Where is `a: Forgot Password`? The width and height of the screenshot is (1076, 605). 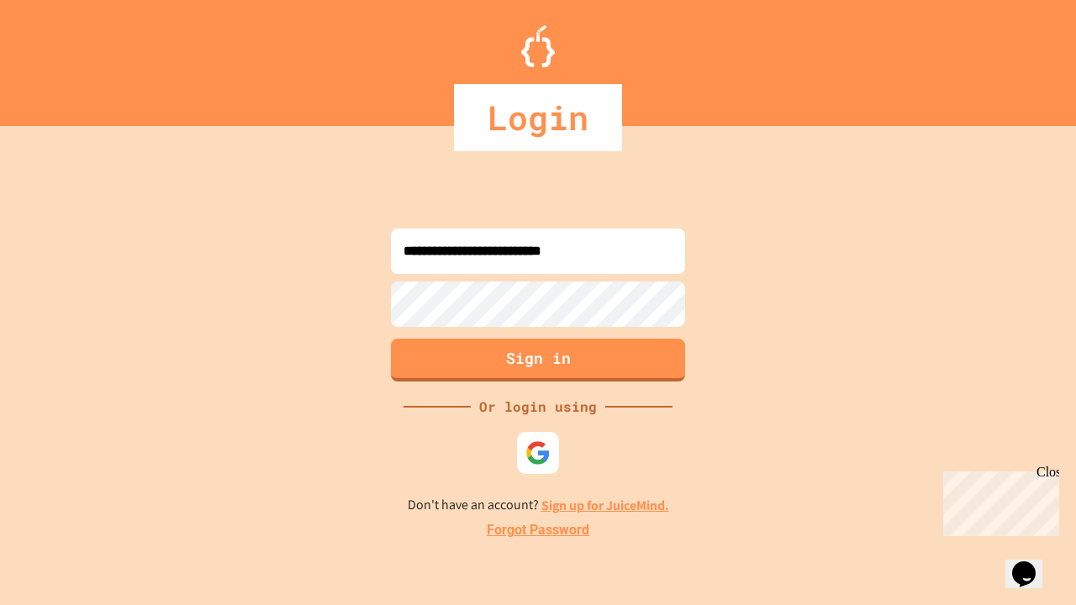 a: Forgot Password is located at coordinates (538, 531).